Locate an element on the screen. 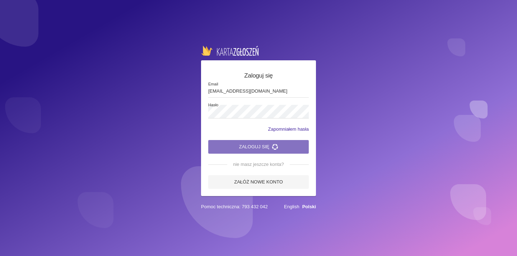 The height and width of the screenshot is (256, 517). img: logo-karta.png is located at coordinates (230, 51).